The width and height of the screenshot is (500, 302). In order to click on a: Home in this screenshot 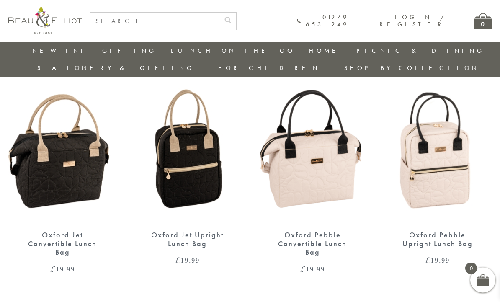, I will do `click(326, 51)`.